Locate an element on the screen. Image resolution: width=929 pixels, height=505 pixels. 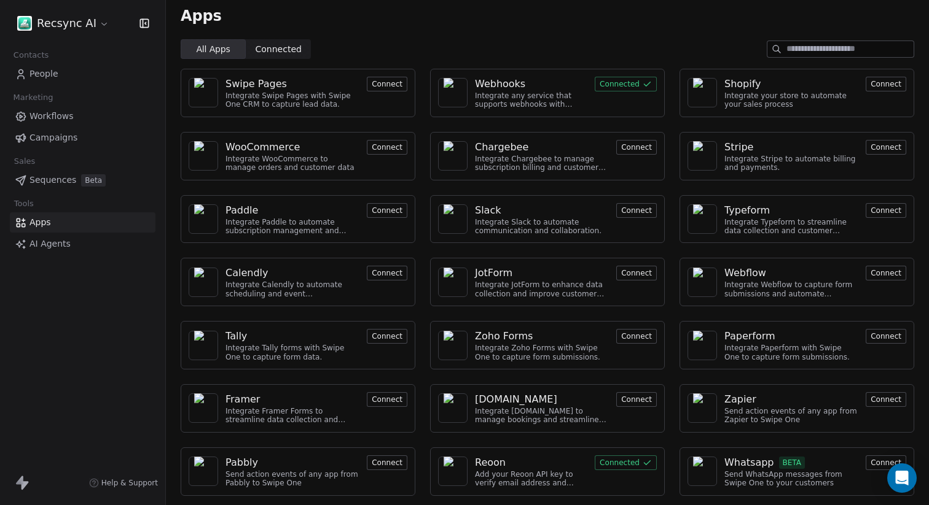
span: BETA is located at coordinates (792, 463).